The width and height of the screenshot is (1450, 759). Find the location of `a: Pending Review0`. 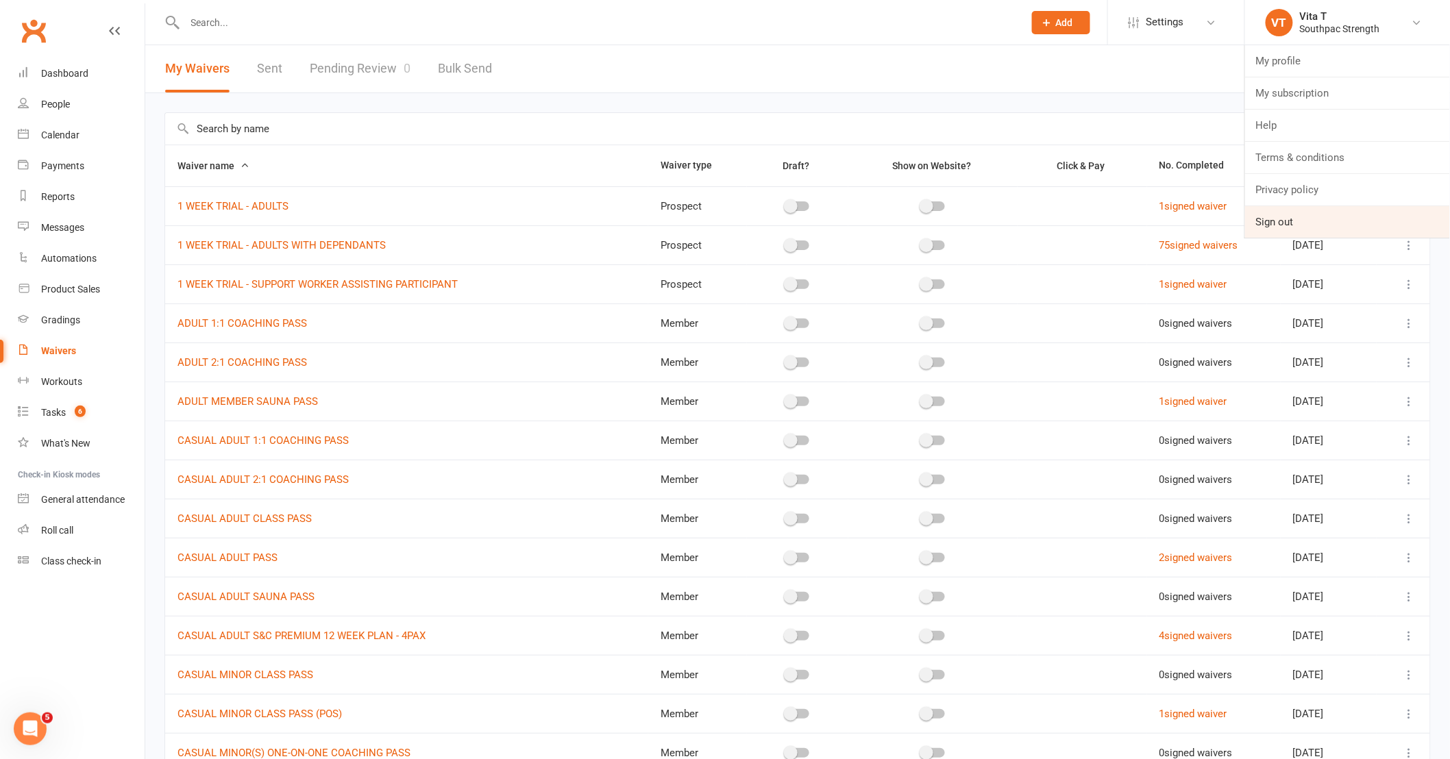

a: Pending Review0 is located at coordinates (360, 69).